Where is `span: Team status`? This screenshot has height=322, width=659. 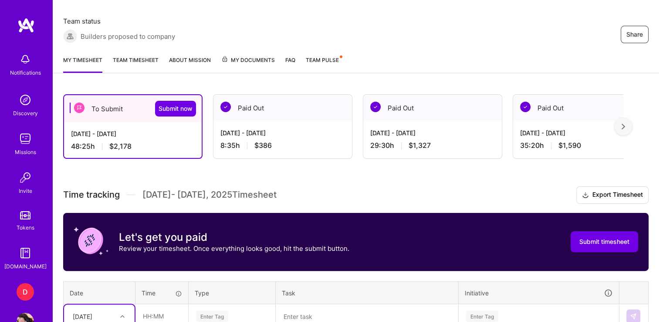
span: Team status is located at coordinates (119, 21).